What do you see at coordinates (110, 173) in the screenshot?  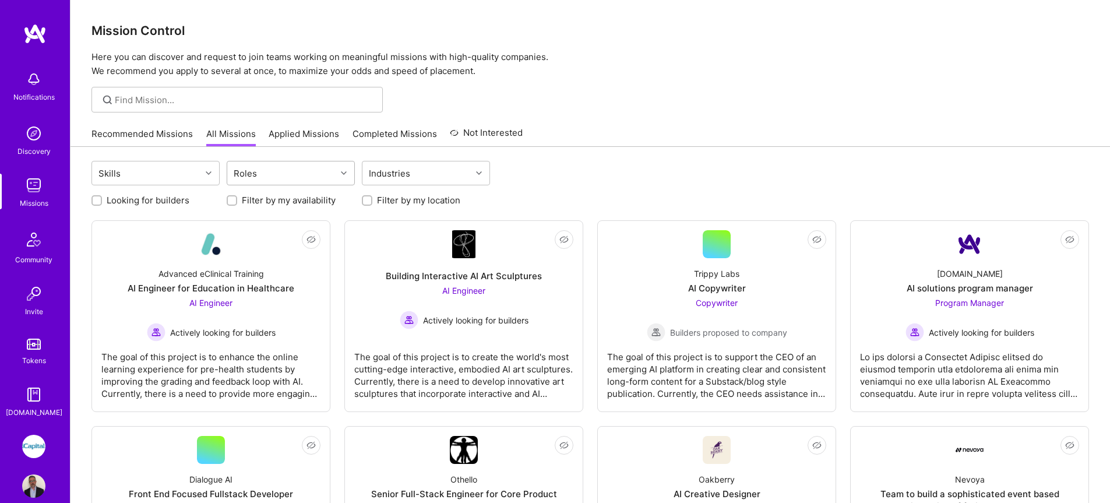 I see `div: Skills` at bounding box center [110, 173].